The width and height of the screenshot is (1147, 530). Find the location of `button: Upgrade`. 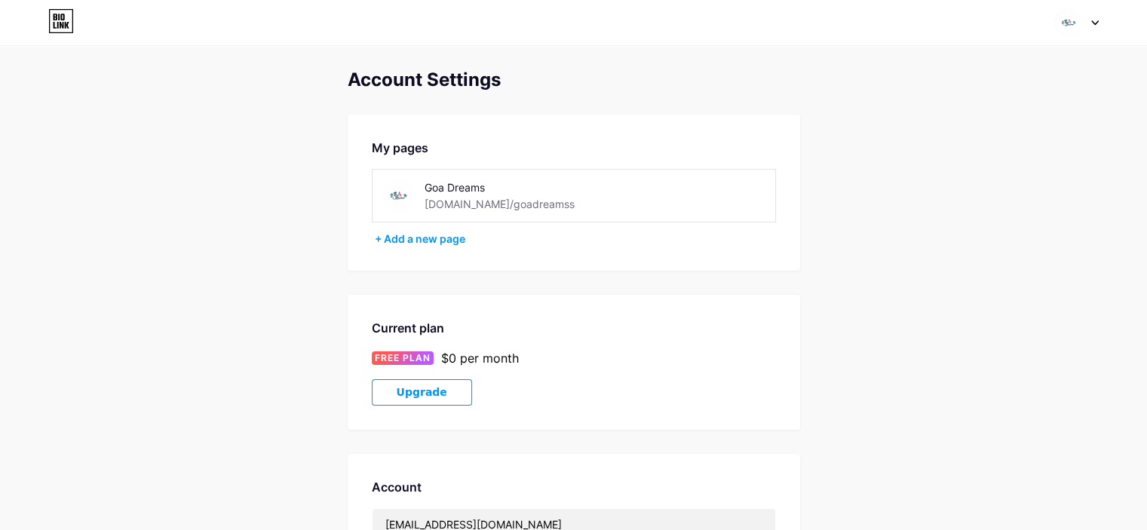

button: Upgrade is located at coordinates (421, 392).